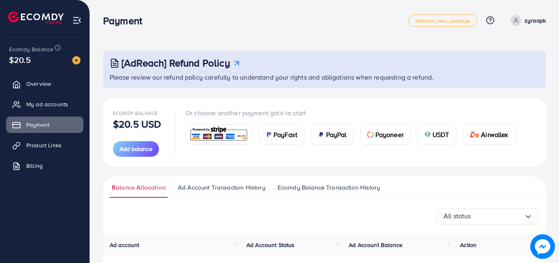 Image resolution: width=559 pixels, height=263 pixels. Describe the element at coordinates (77, 20) in the screenshot. I see `img: menu` at that location.